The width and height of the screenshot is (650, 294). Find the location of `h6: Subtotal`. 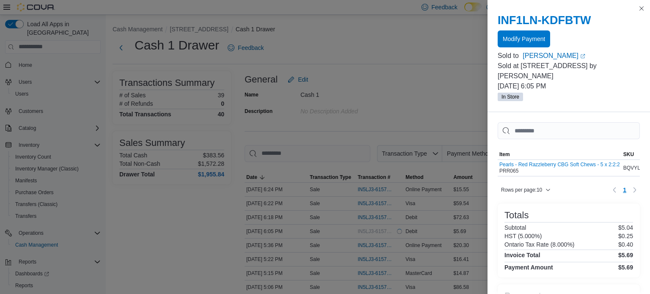

h6: Subtotal is located at coordinates (515, 228).